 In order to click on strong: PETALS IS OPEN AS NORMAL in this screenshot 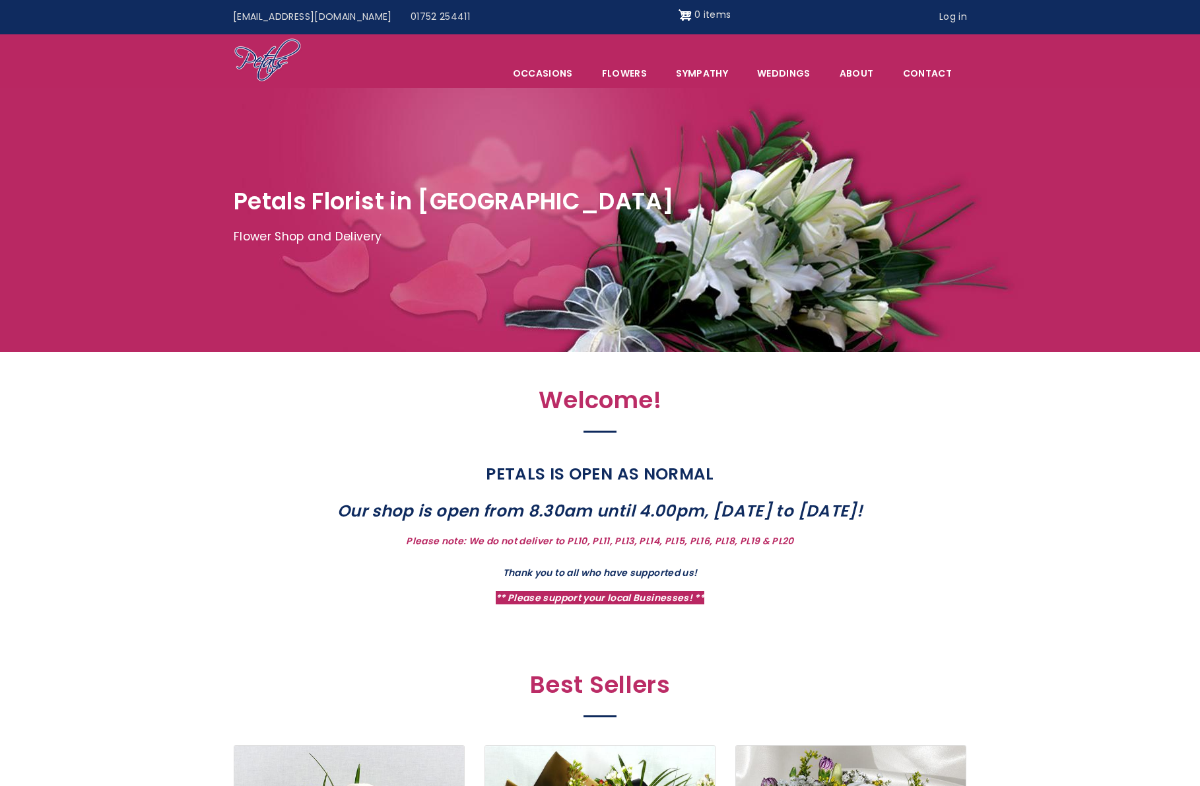, I will do `click(599, 473)`.